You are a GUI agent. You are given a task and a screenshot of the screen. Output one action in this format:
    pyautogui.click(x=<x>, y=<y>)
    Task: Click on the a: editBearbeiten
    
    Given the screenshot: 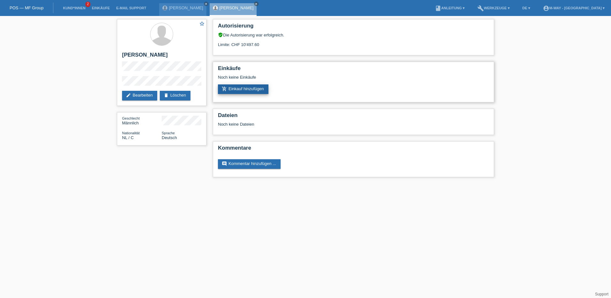 What is the action you would take?
    pyautogui.click(x=140, y=95)
    